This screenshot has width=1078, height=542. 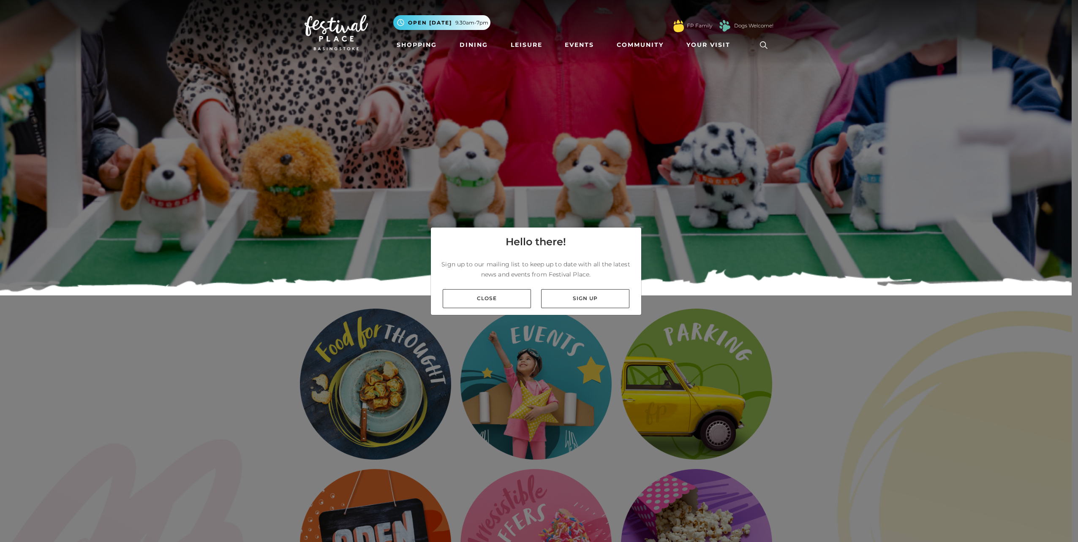 I want to click on a: Your Visit, so click(x=711, y=45).